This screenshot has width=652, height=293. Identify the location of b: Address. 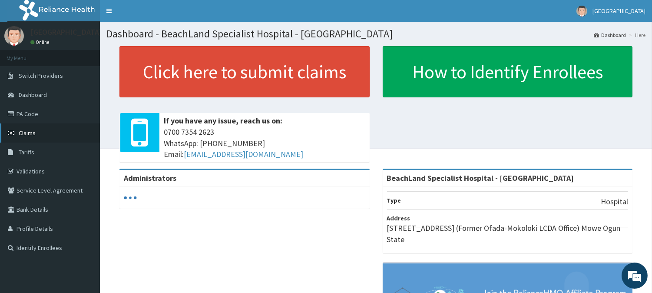
(399, 218).